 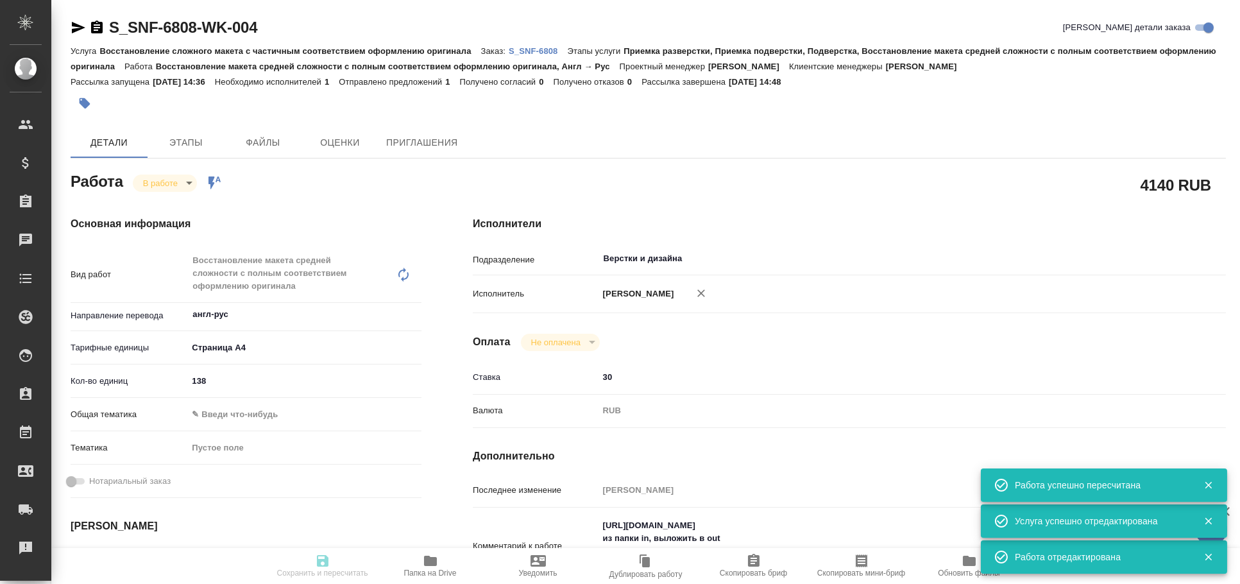 I want to click on p: Заказ:, so click(x=495, y=51).